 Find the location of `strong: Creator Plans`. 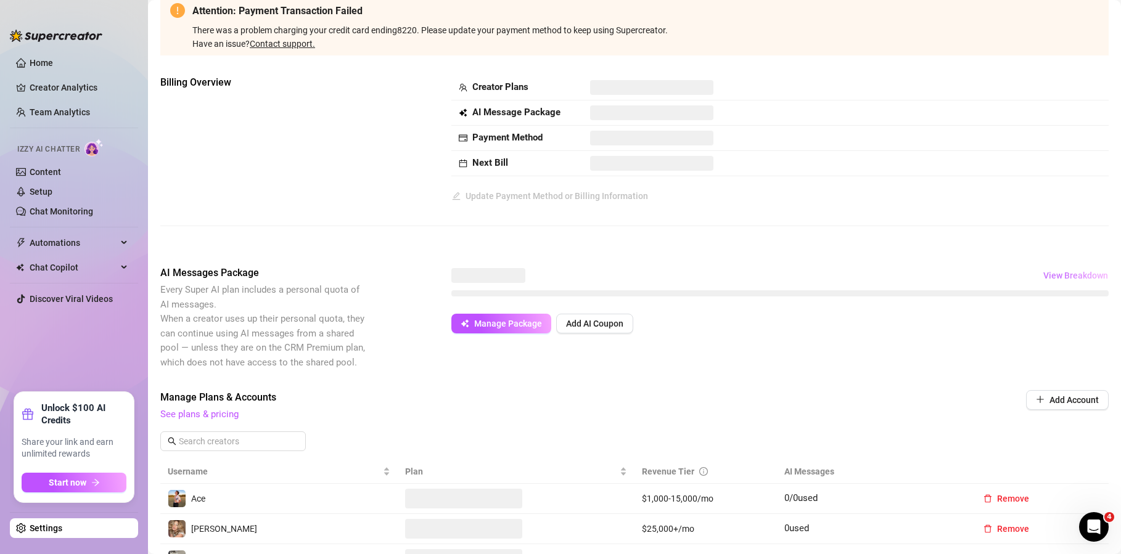

strong: Creator Plans is located at coordinates (500, 87).